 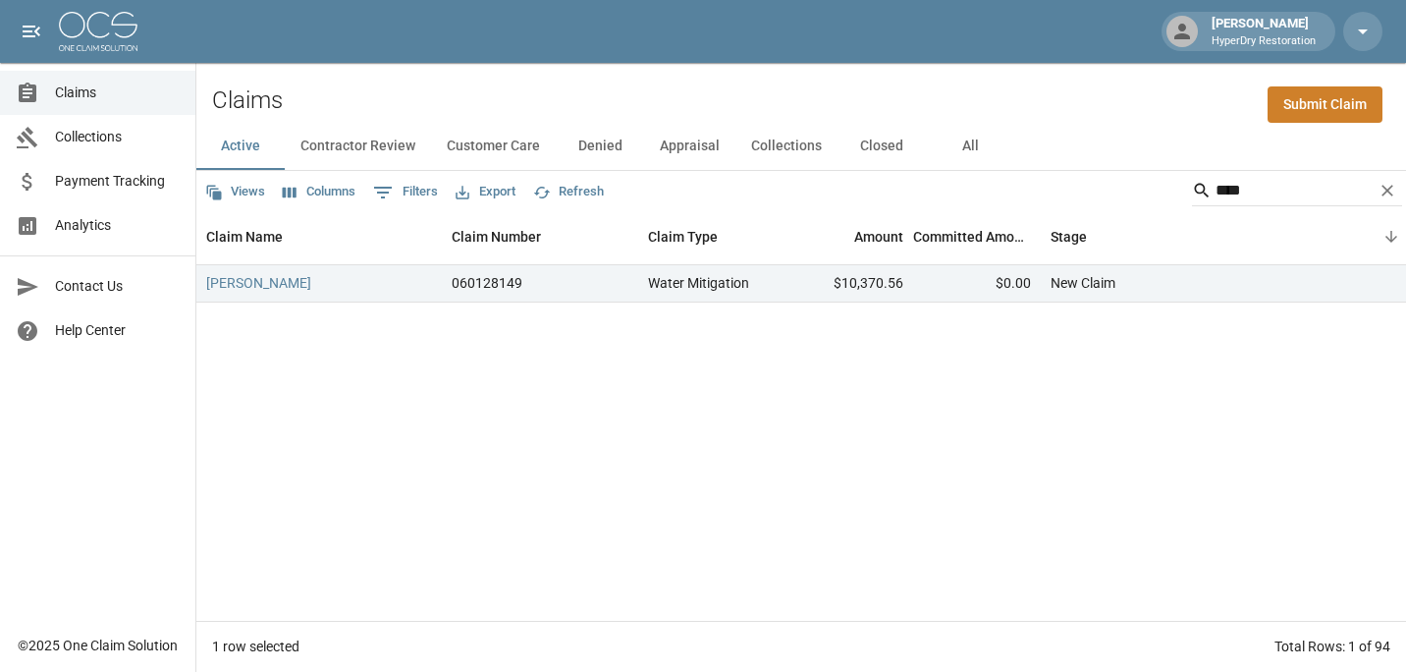 What do you see at coordinates (1083, 283) in the screenshot?
I see `div: New Claim` at bounding box center [1083, 283].